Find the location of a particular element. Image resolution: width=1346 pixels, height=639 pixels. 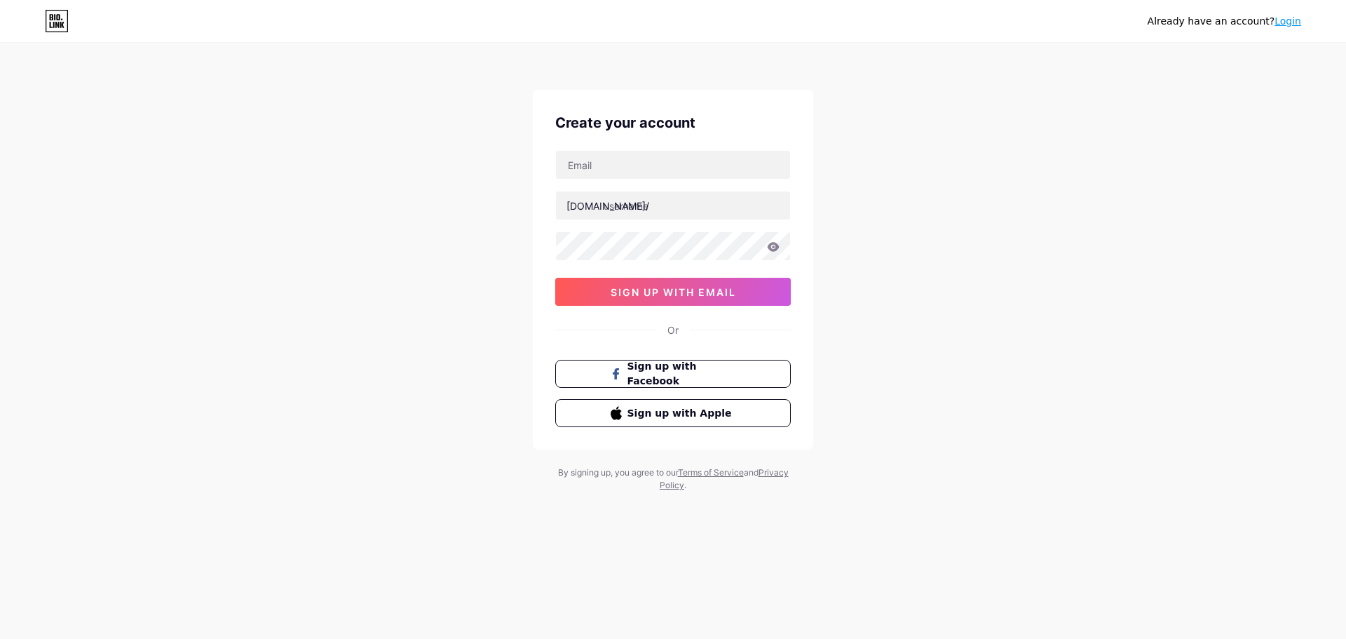

div: By signing up, you agree to our and . is located at coordinates (673, 479).